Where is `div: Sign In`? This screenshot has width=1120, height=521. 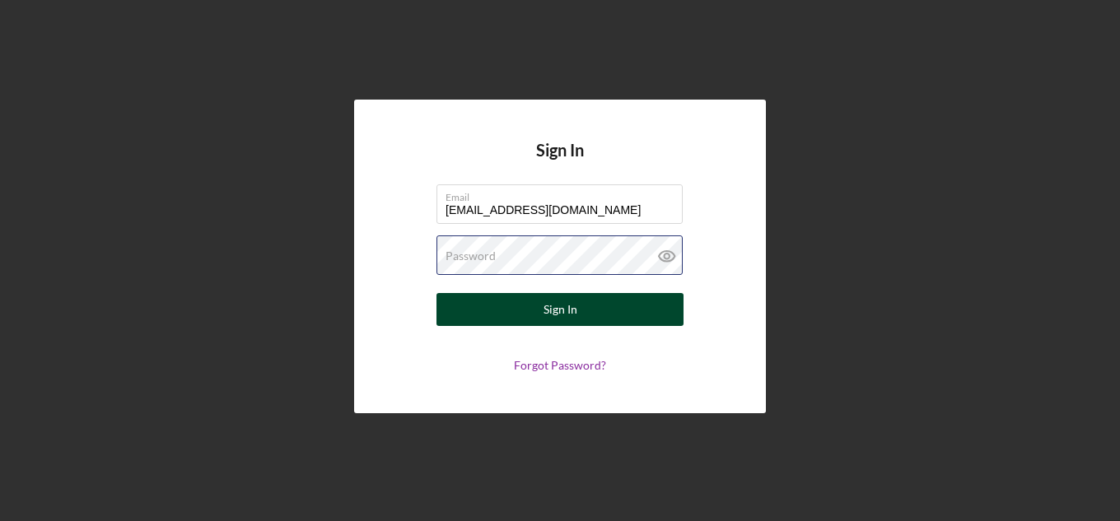
div: Sign In is located at coordinates (560, 310).